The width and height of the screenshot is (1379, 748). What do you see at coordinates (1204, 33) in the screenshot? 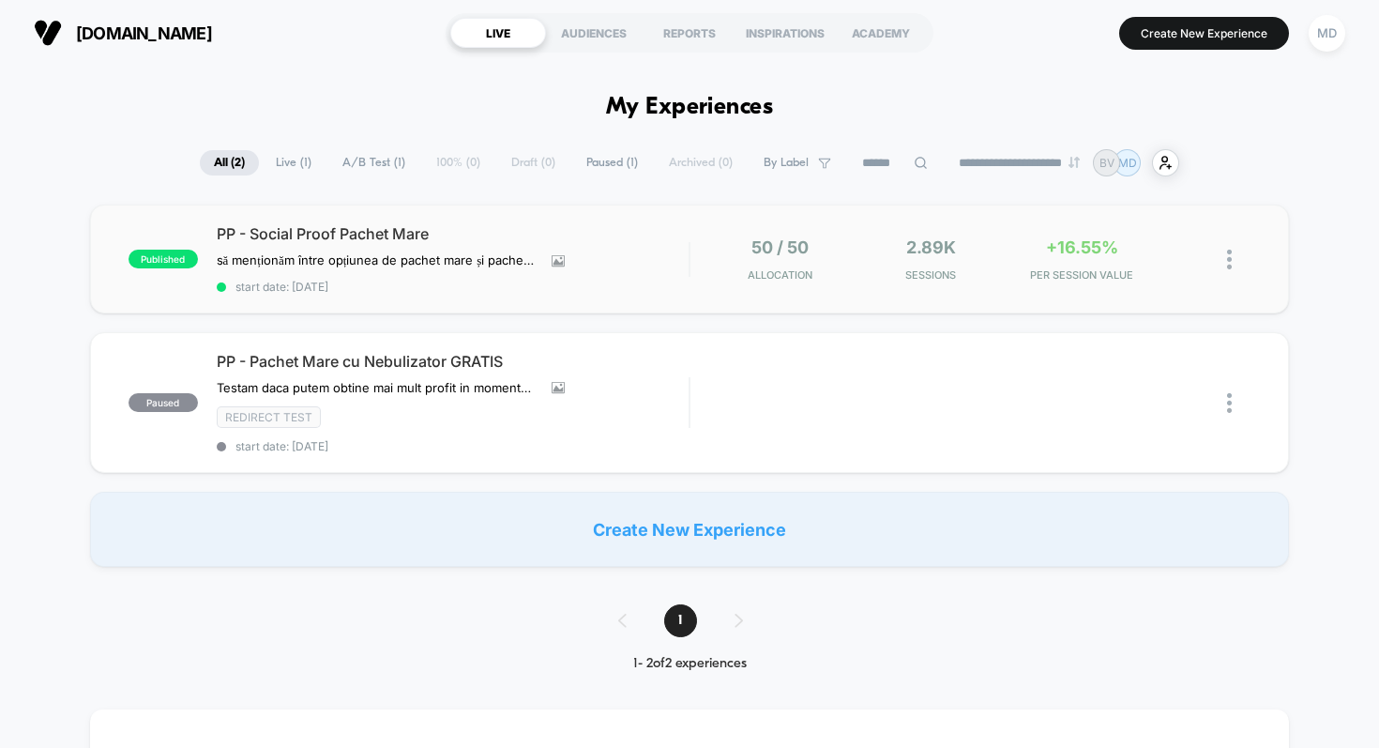
I see `button: Create New Experience` at bounding box center [1204, 33].